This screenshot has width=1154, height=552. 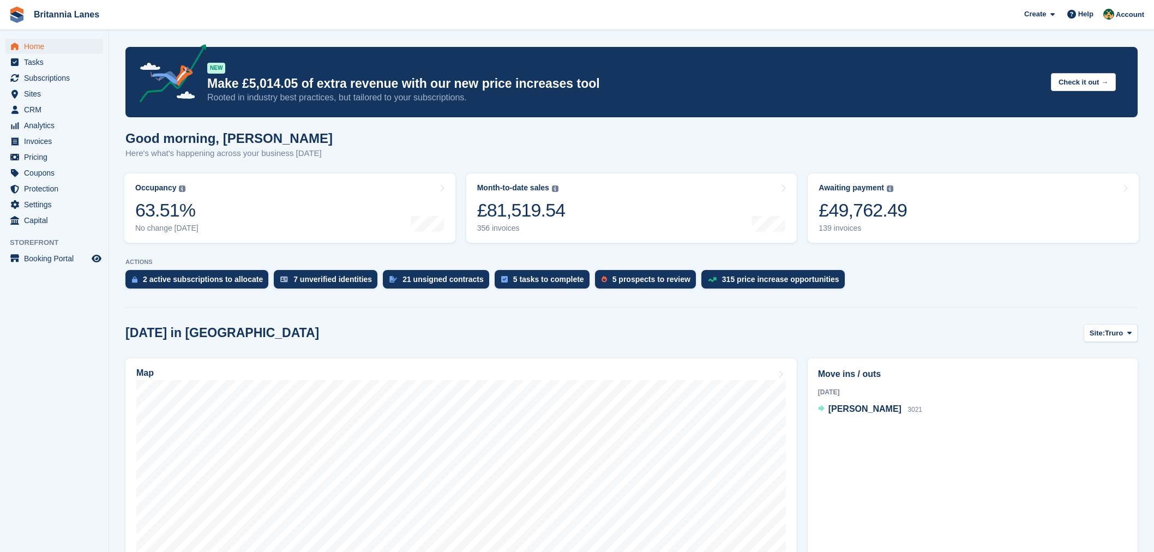 I want to click on span: Create, so click(x=1035, y=14).